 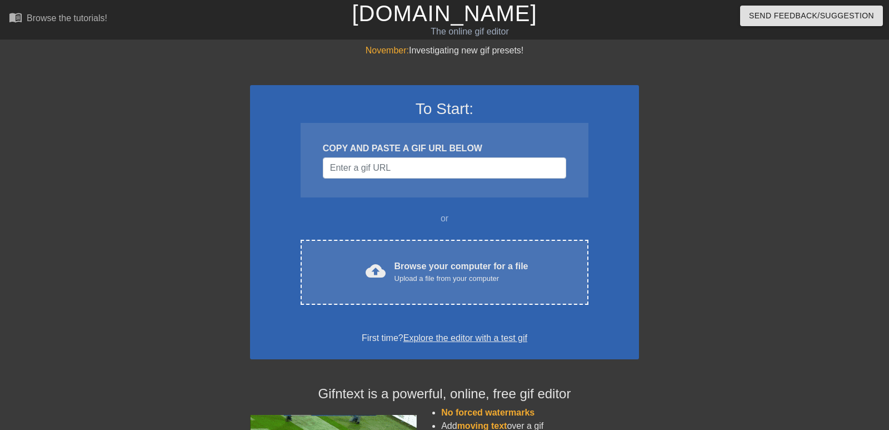 I want to click on a: Explore the editor with a test gif, so click(x=465, y=337).